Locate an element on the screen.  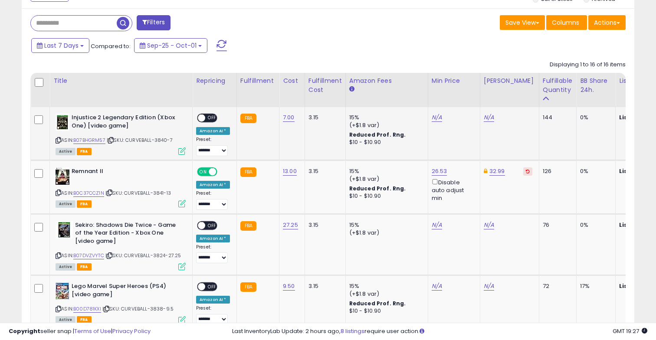
button: Last 7 Days is located at coordinates (60, 46).